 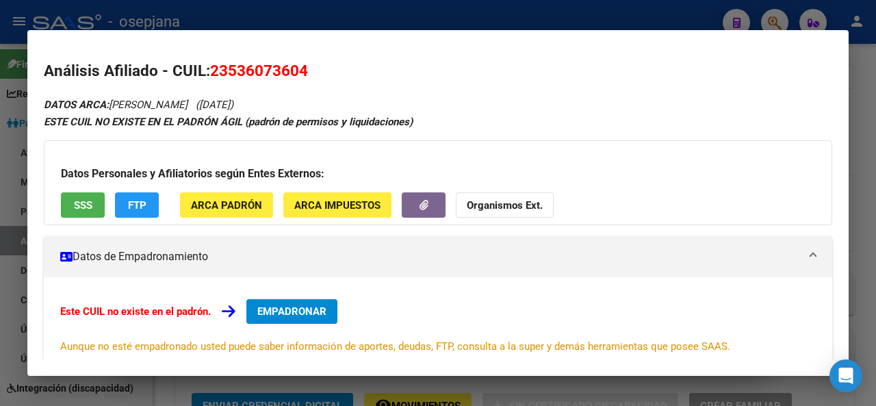 What do you see at coordinates (505, 205) in the screenshot?
I see `strong: Organismos Ext.` at bounding box center [505, 205].